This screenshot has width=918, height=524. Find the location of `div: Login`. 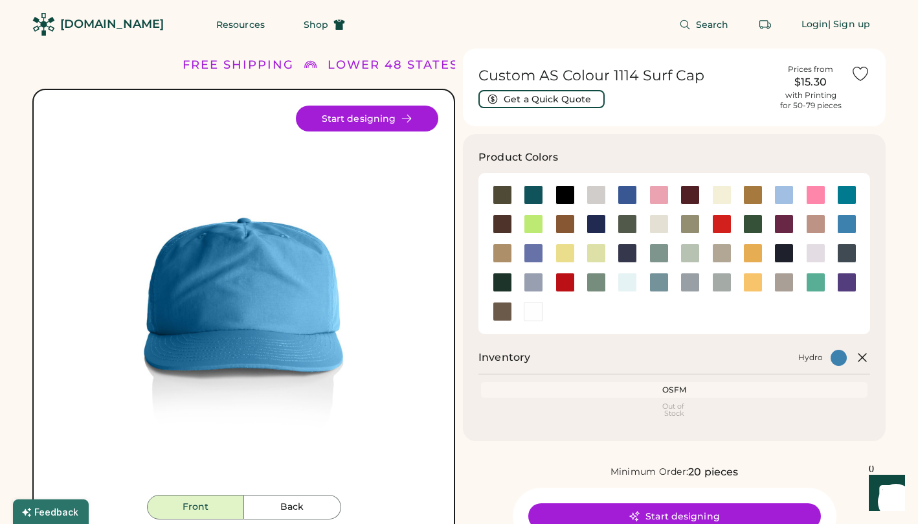

div: Login is located at coordinates (815, 25).